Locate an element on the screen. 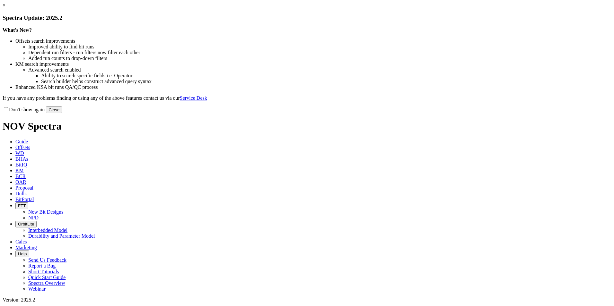 The height and width of the screenshot is (306, 614). button: Close is located at coordinates (54, 110).